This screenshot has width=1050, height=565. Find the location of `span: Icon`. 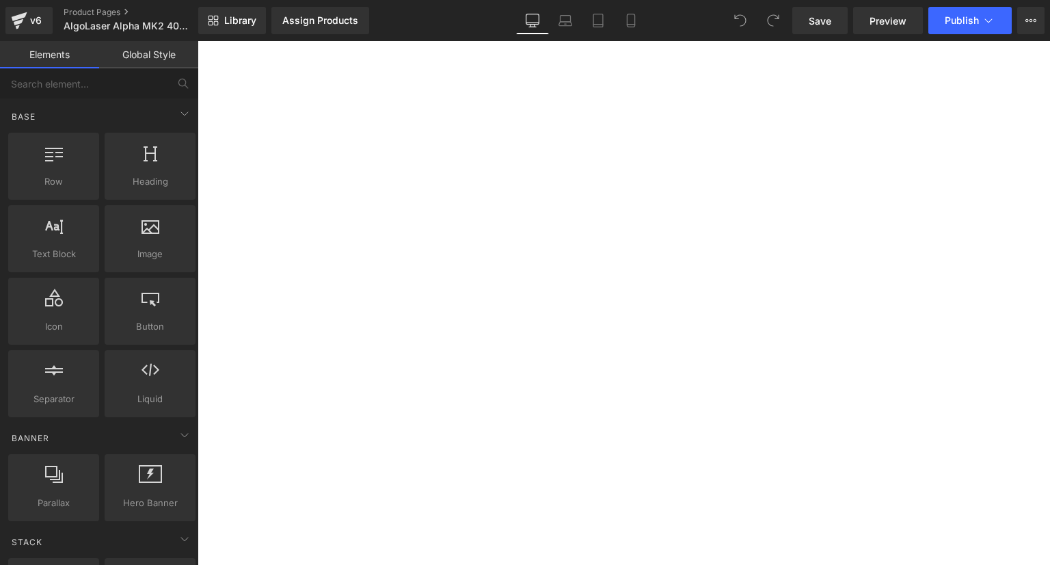

span: Icon is located at coordinates (53, 326).